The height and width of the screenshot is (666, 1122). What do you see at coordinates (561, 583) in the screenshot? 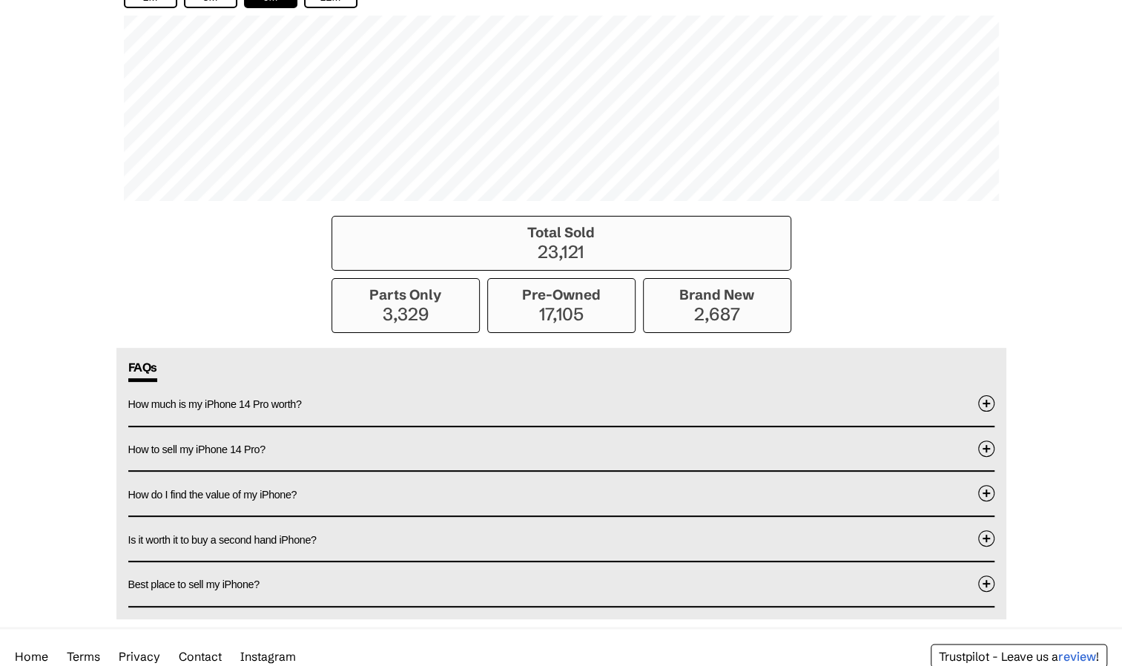
I see `button: Best place to sell my iPhone?` at bounding box center [561, 583].